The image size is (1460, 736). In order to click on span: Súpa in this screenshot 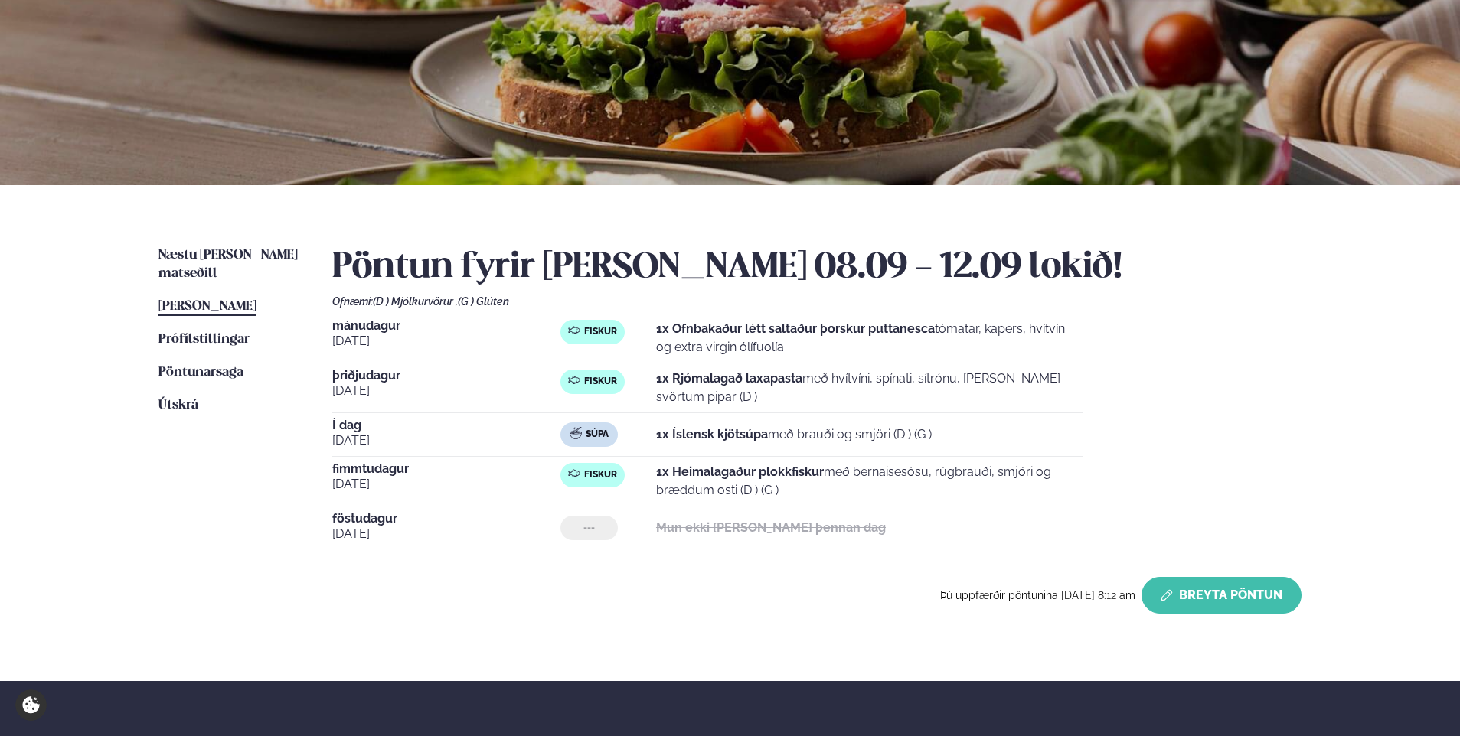, I will do `click(597, 435)`.